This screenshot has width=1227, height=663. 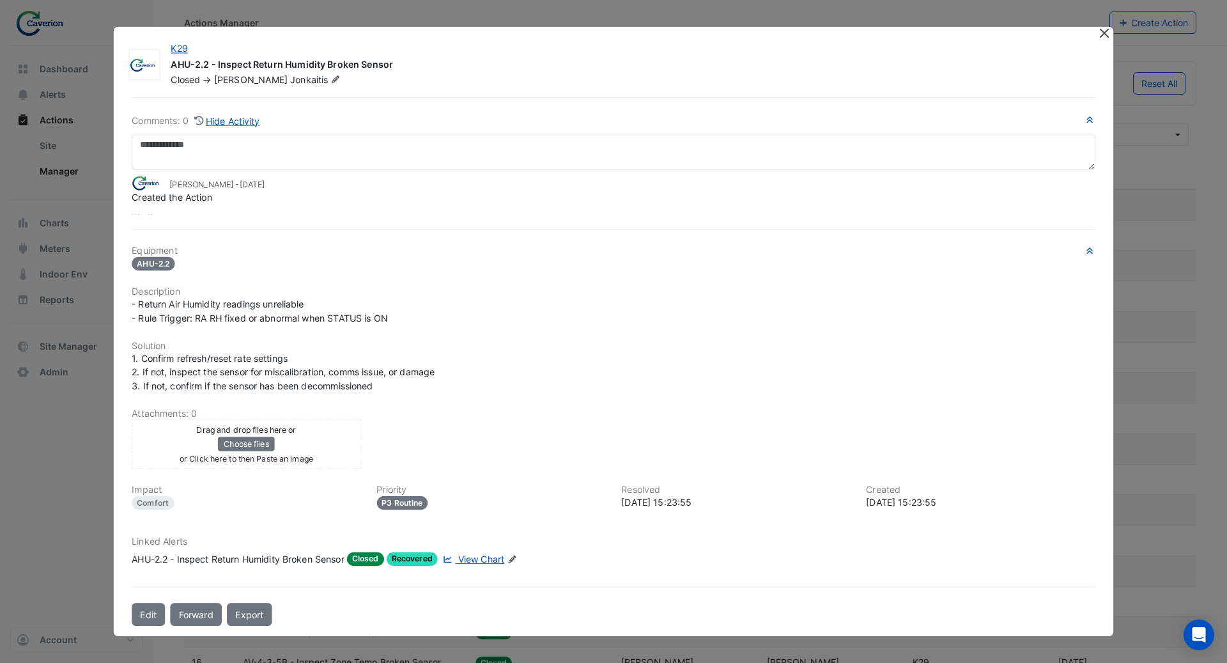 What do you see at coordinates (613, 541) in the screenshot?
I see `h6: Linked Alerts` at bounding box center [613, 541].